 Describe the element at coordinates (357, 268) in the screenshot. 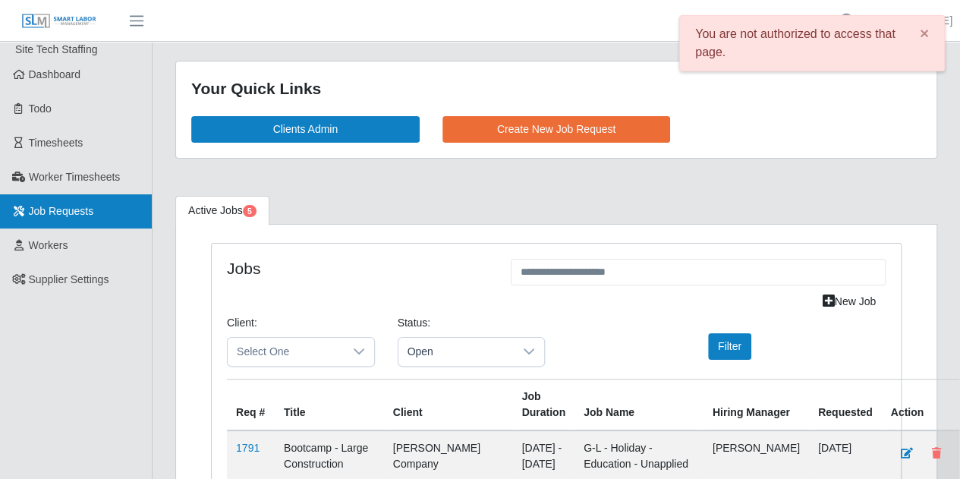

I see `h4: Jobs` at that location.